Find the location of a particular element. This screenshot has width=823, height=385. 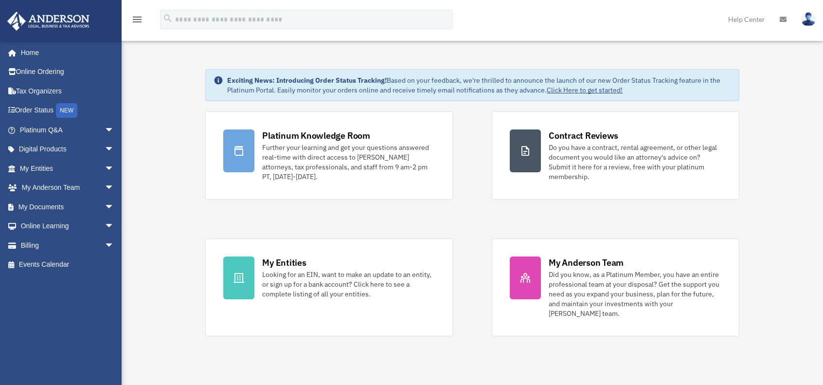

a: Tax Organizers is located at coordinates (68, 91).